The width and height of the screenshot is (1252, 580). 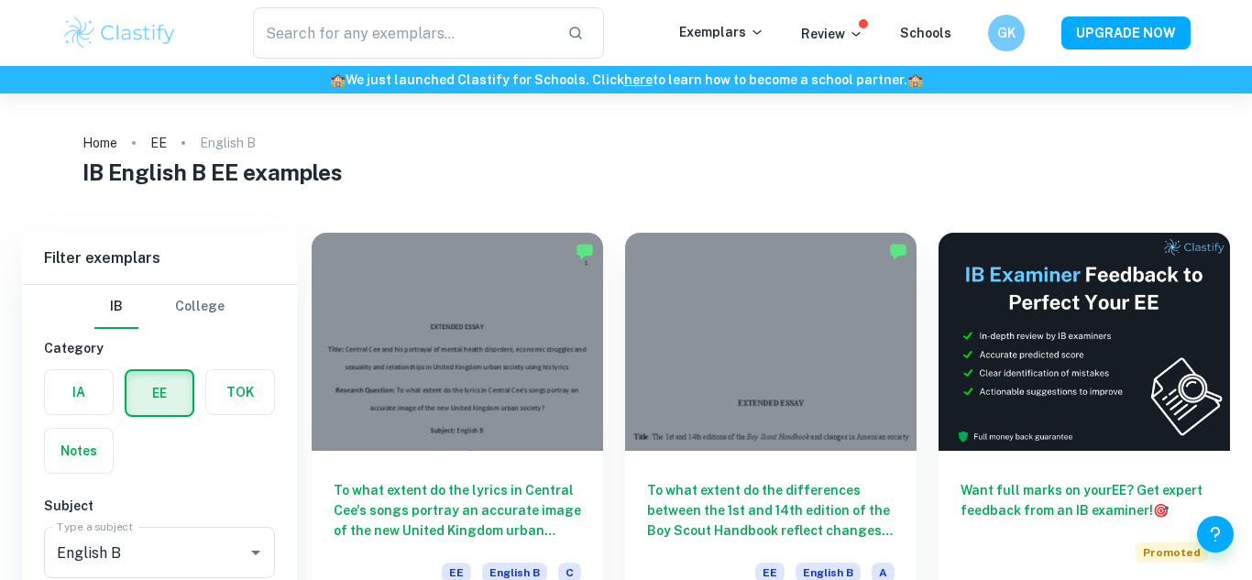 I want to click on p: Exemplars, so click(x=721, y=32).